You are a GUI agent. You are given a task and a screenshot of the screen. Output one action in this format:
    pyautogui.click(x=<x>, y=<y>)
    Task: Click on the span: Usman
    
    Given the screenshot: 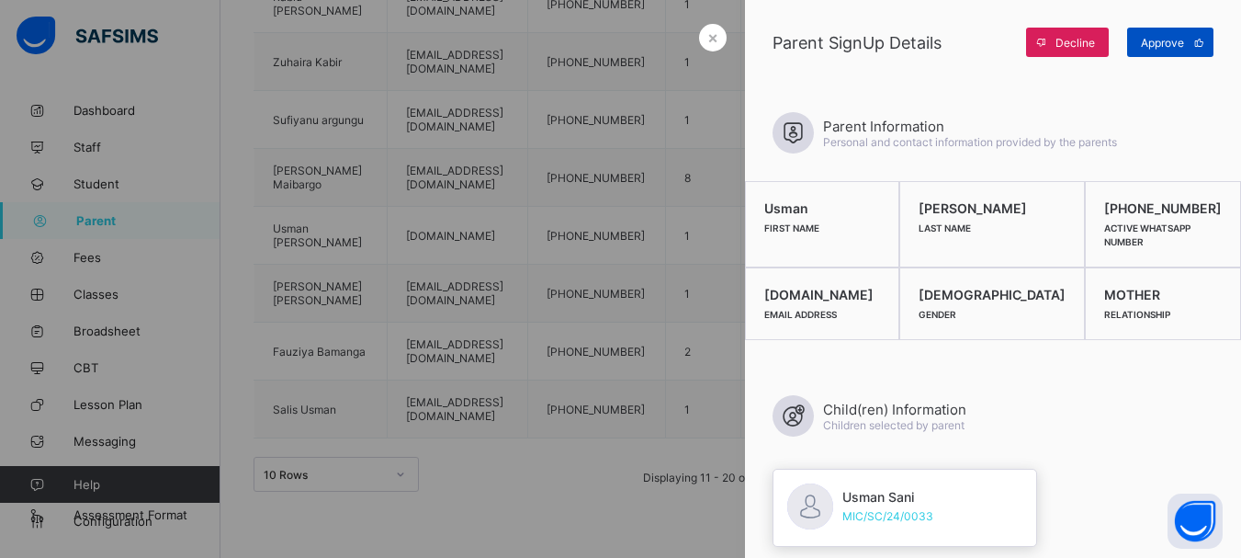 What is the action you would take?
    pyautogui.click(x=822, y=208)
    